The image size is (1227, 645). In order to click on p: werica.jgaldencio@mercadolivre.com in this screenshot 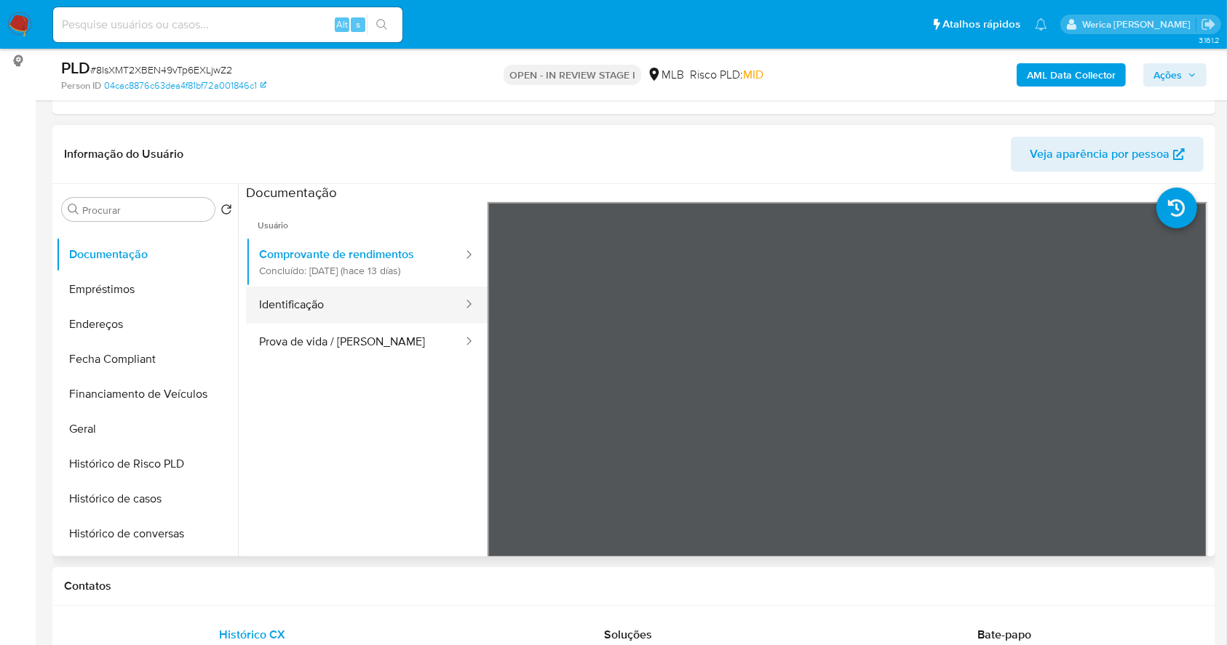, I will do `click(1139, 24)`.